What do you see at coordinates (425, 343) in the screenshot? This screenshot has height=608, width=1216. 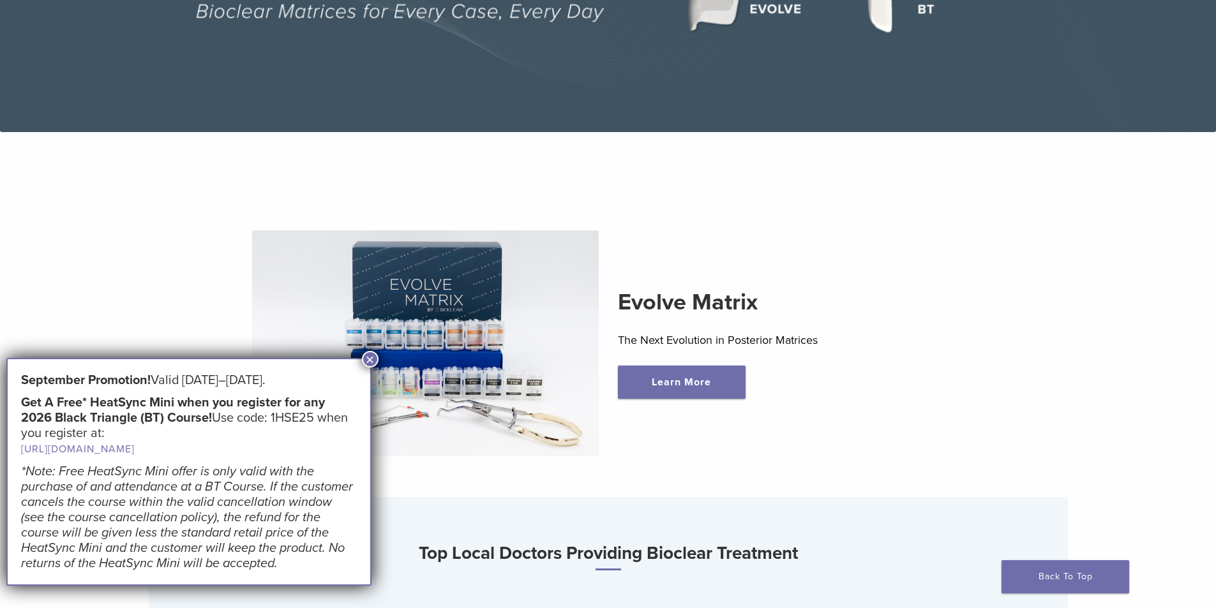 I see `img: Evolve Matrix` at bounding box center [425, 343].